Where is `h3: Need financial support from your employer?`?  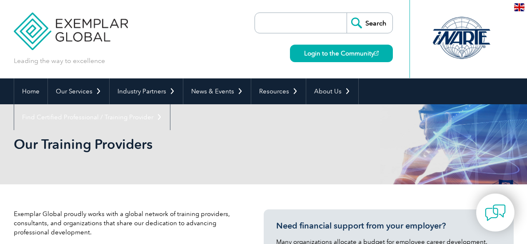 h3: Need financial support from your employer? is located at coordinates (389, 226).